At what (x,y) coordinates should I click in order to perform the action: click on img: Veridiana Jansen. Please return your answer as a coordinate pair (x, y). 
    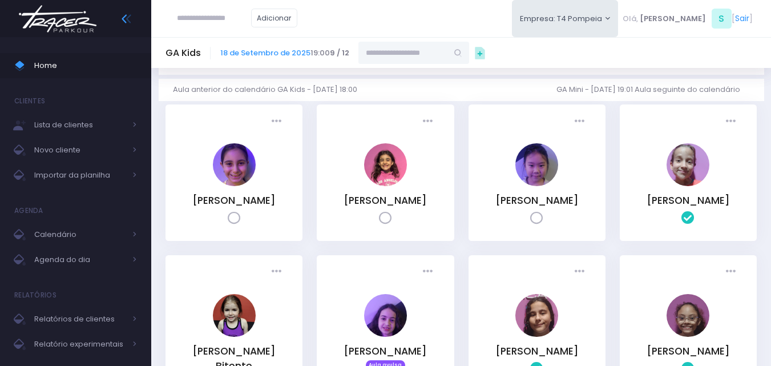
    Looking at the image, I should click on (687, 164).